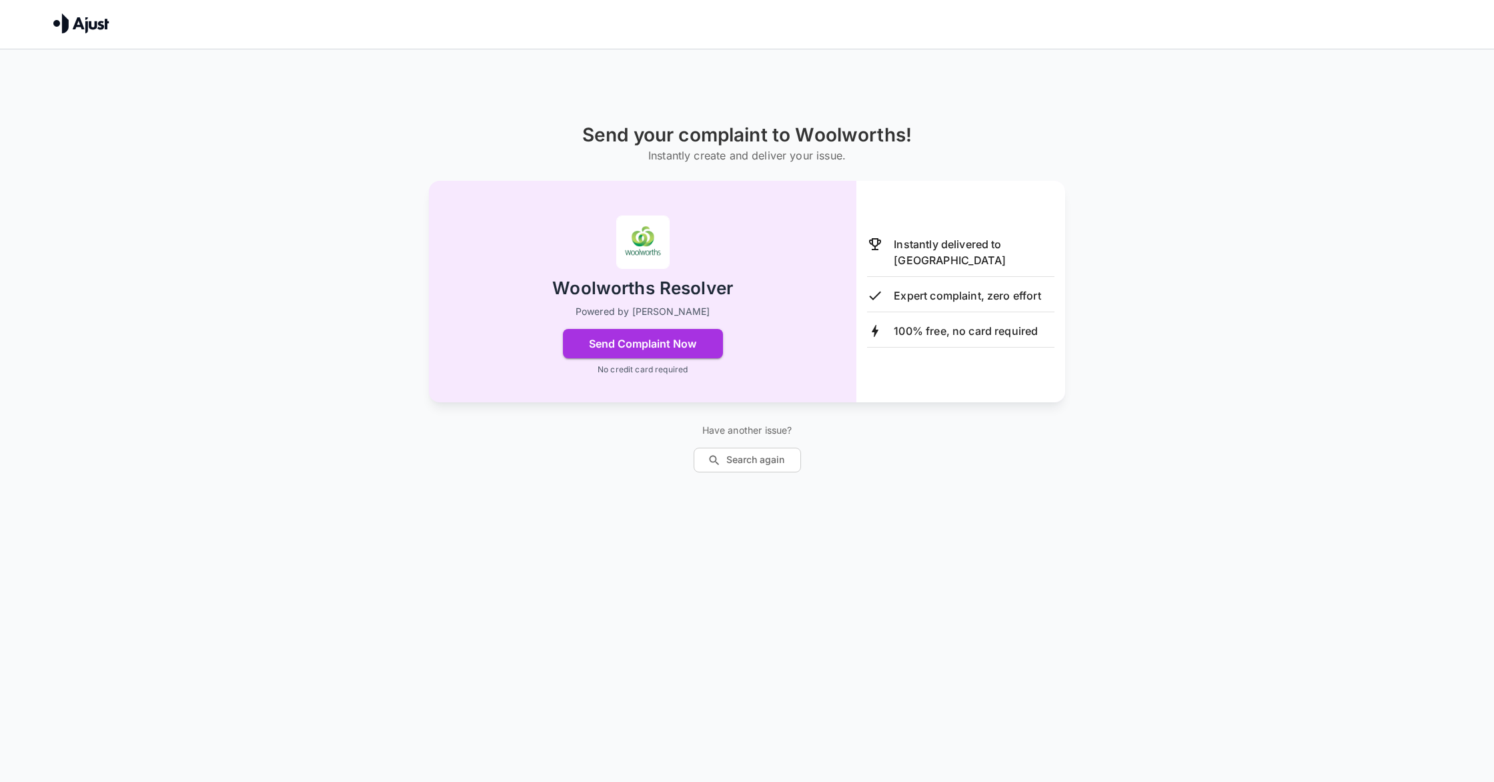 The image size is (1494, 782). What do you see at coordinates (643, 344) in the screenshot?
I see `button: Send Complaint Now` at bounding box center [643, 344].